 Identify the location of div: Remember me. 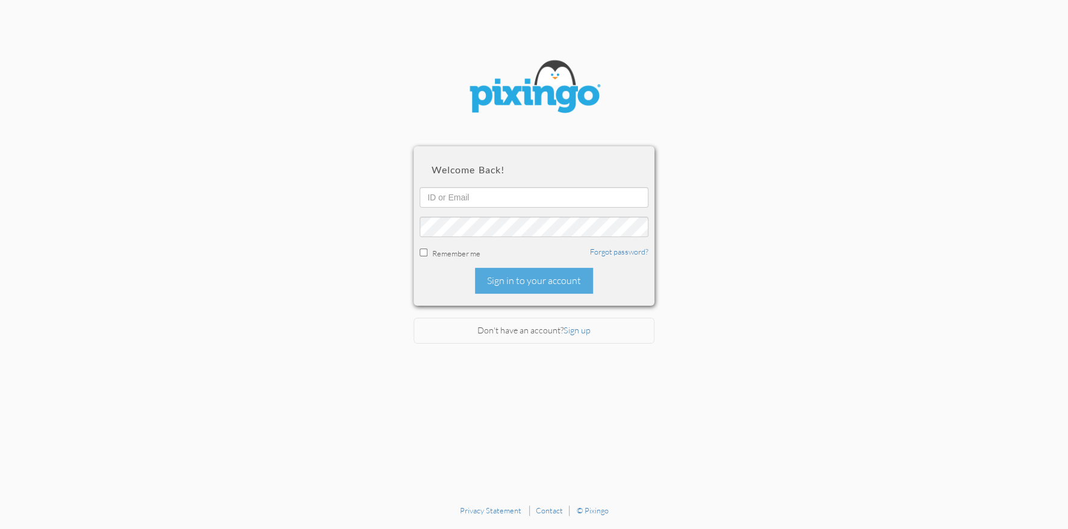
(534, 252).